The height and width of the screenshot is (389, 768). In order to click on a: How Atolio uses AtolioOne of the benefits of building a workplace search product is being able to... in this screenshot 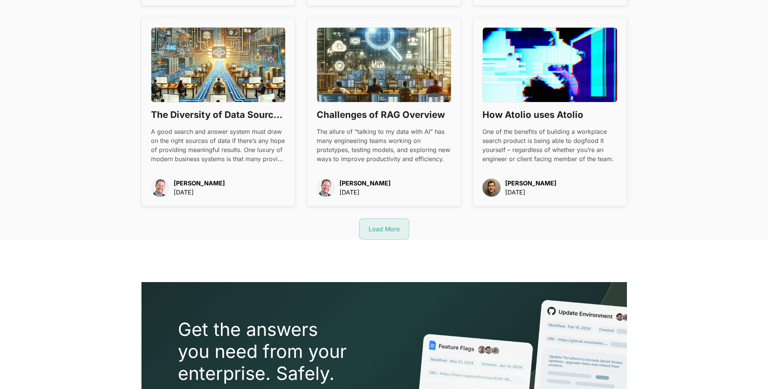, I will do `click(549, 112)`.